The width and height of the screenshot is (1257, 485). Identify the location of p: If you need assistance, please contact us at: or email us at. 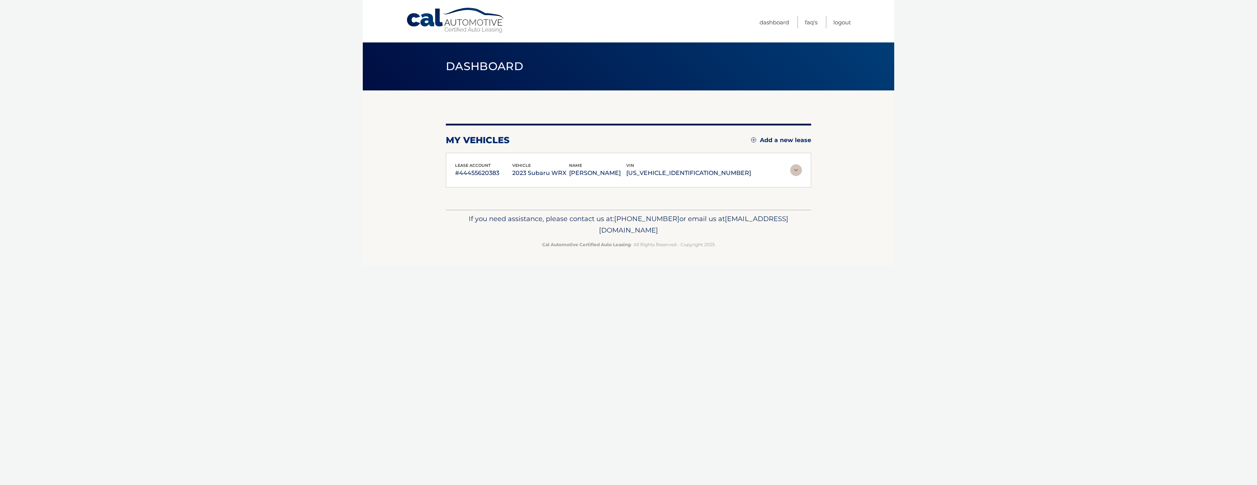
(628, 225).